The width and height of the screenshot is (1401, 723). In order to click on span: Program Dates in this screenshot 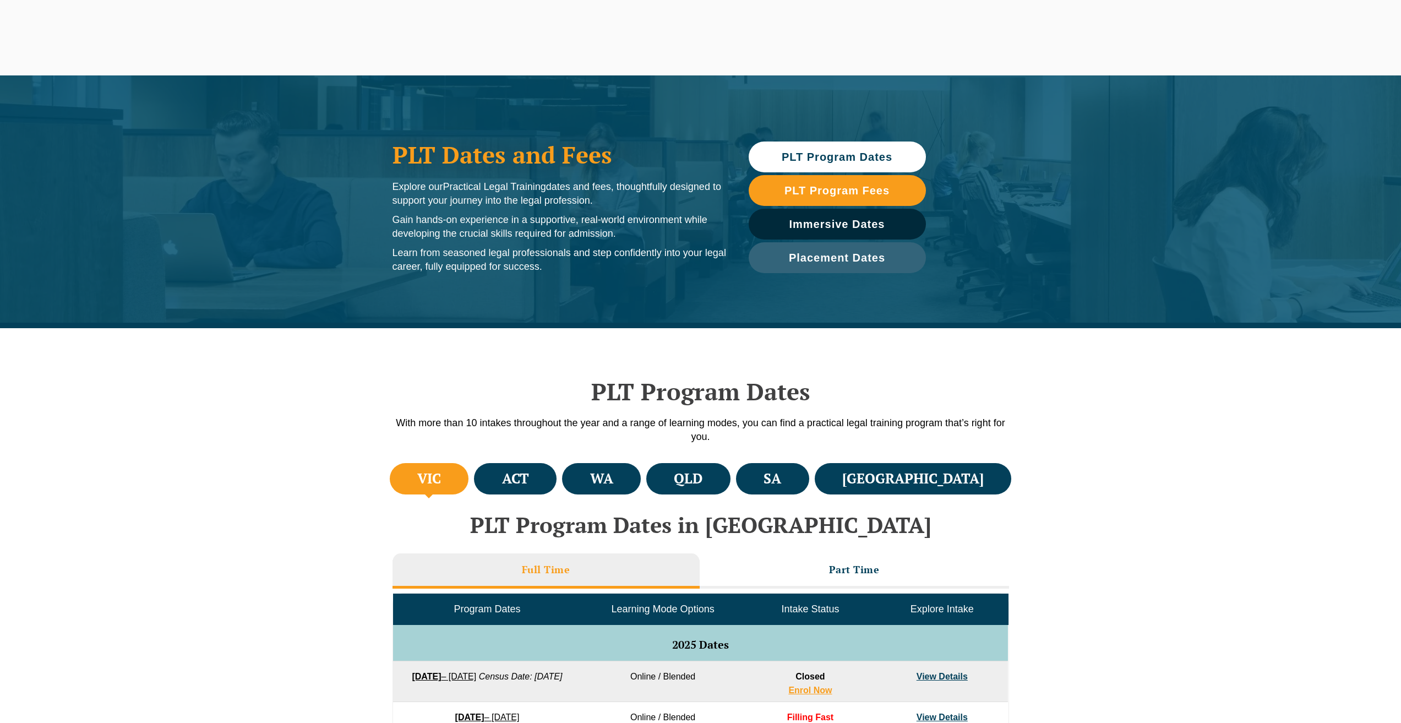, I will do `click(487, 609)`.